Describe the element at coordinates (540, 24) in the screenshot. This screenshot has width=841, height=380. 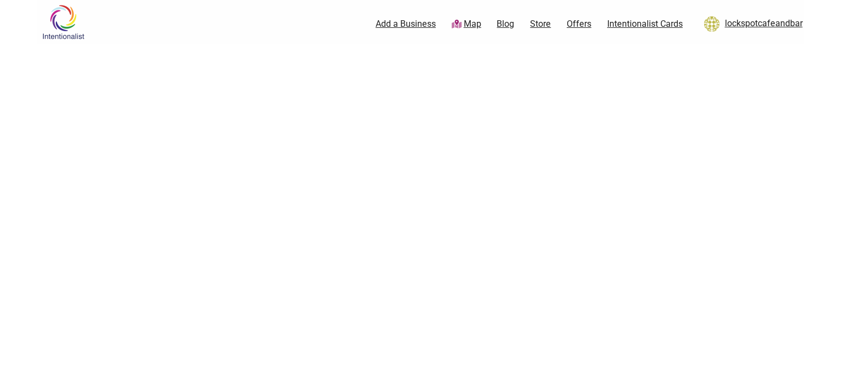
I see `a: Store` at that location.